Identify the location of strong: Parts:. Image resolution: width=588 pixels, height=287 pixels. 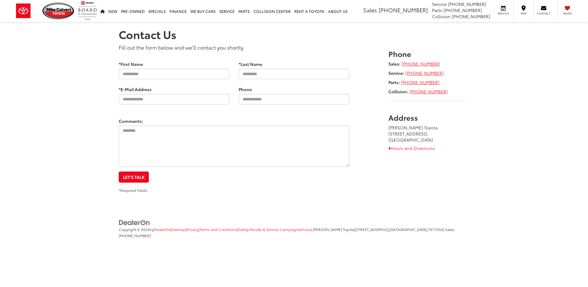
(394, 82).